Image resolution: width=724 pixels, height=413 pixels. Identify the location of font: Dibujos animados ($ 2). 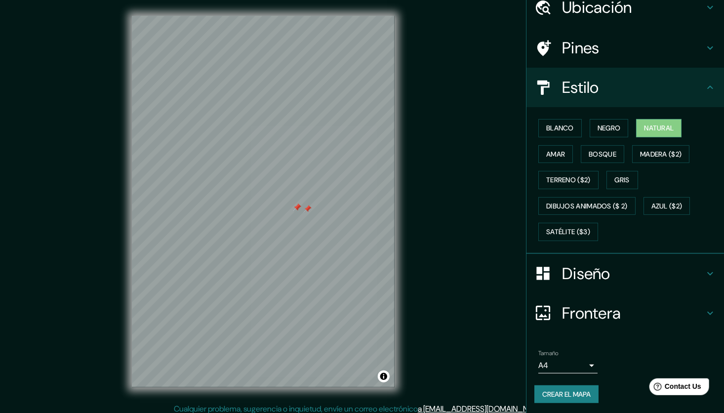
(586, 206).